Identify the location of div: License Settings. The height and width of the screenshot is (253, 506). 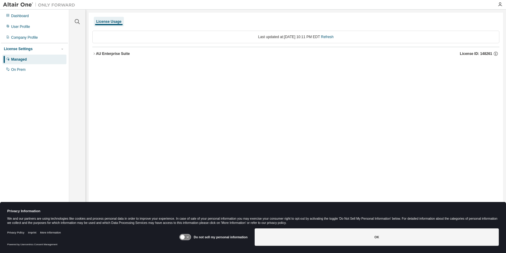
(18, 49).